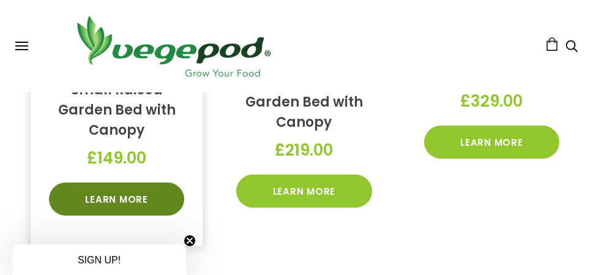 The height and width of the screenshot is (275, 593). What do you see at coordinates (304, 102) in the screenshot?
I see `a: Medium Raised Garden Bed with Canopy` at bounding box center [304, 102].